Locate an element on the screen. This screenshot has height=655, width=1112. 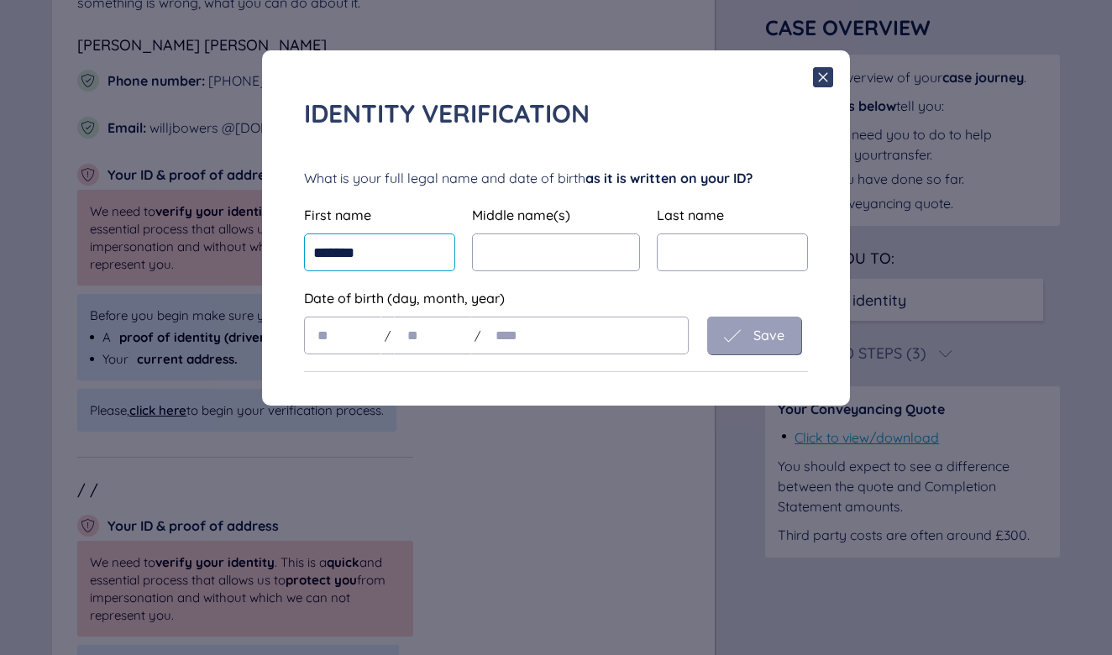
span: Middle name(s) is located at coordinates (521, 215).